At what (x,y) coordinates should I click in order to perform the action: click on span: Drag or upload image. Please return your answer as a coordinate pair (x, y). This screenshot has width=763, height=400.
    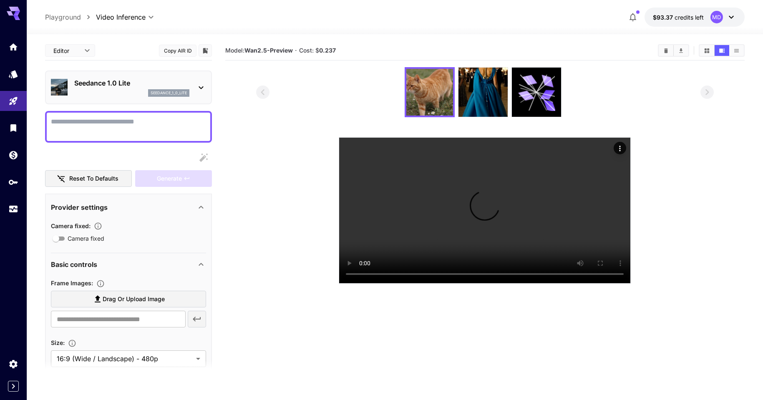
    Looking at the image, I should click on (133, 299).